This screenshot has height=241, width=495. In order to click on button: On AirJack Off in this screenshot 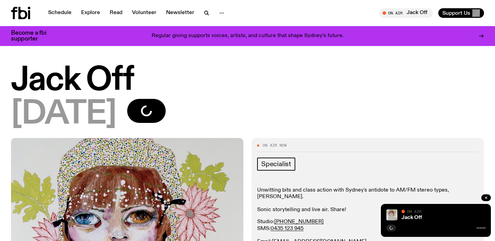, I will do `click(406, 13)`.